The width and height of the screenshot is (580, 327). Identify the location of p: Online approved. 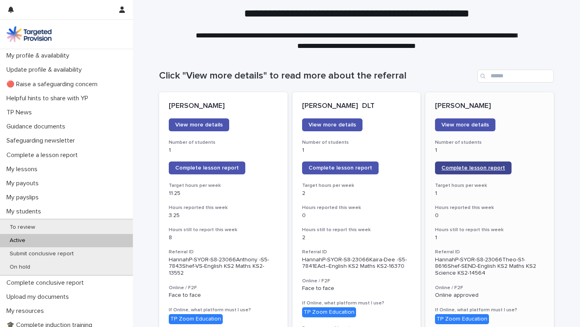
(489, 295).